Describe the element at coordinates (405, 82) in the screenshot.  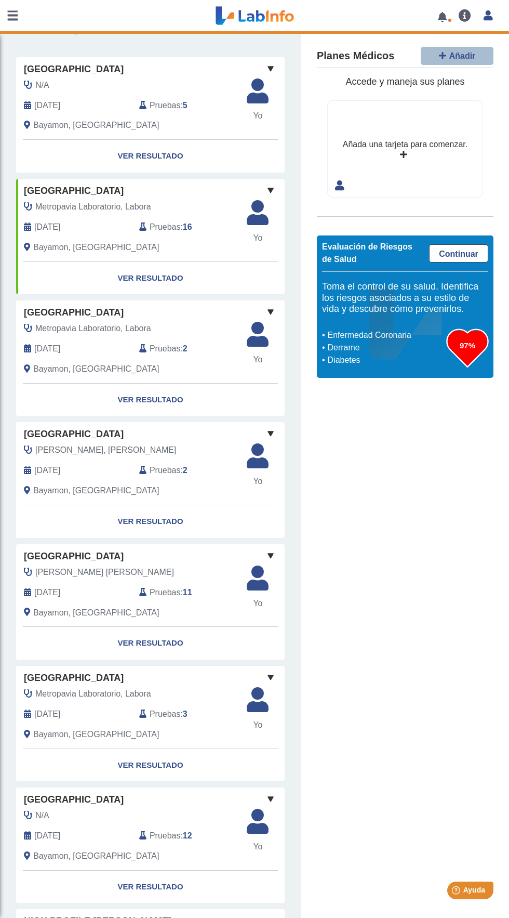
I see `span: Accede y maneja sus planes` at that location.